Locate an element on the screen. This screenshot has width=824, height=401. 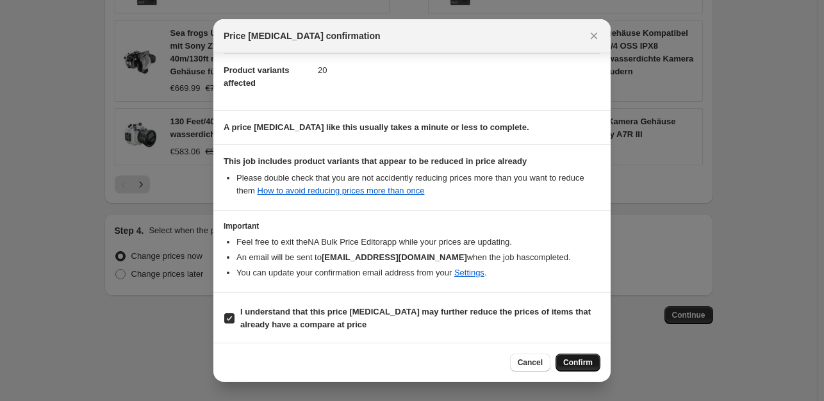
li: An email will be sent to when the job has completed . is located at coordinates (419, 258).